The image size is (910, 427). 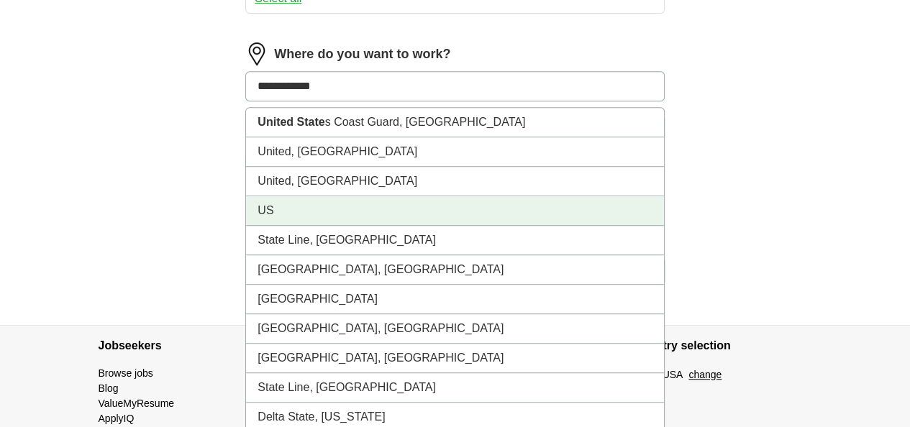 What do you see at coordinates (109, 388) in the screenshot?
I see `a: Blog` at bounding box center [109, 388].